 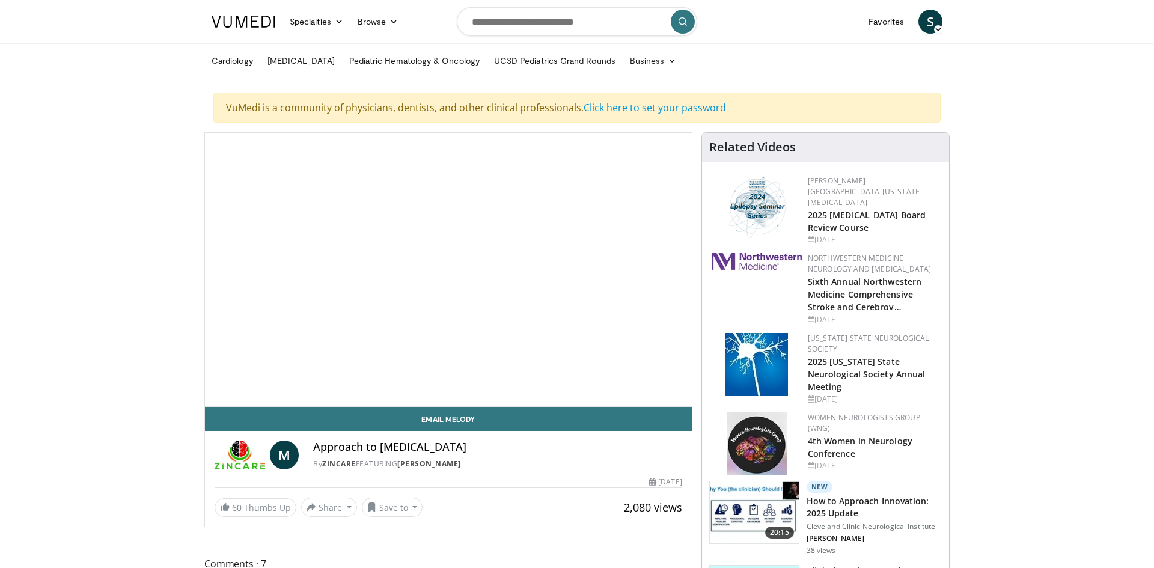 What do you see at coordinates (392, 507) in the screenshot?
I see `button: Save to` at bounding box center [392, 507].